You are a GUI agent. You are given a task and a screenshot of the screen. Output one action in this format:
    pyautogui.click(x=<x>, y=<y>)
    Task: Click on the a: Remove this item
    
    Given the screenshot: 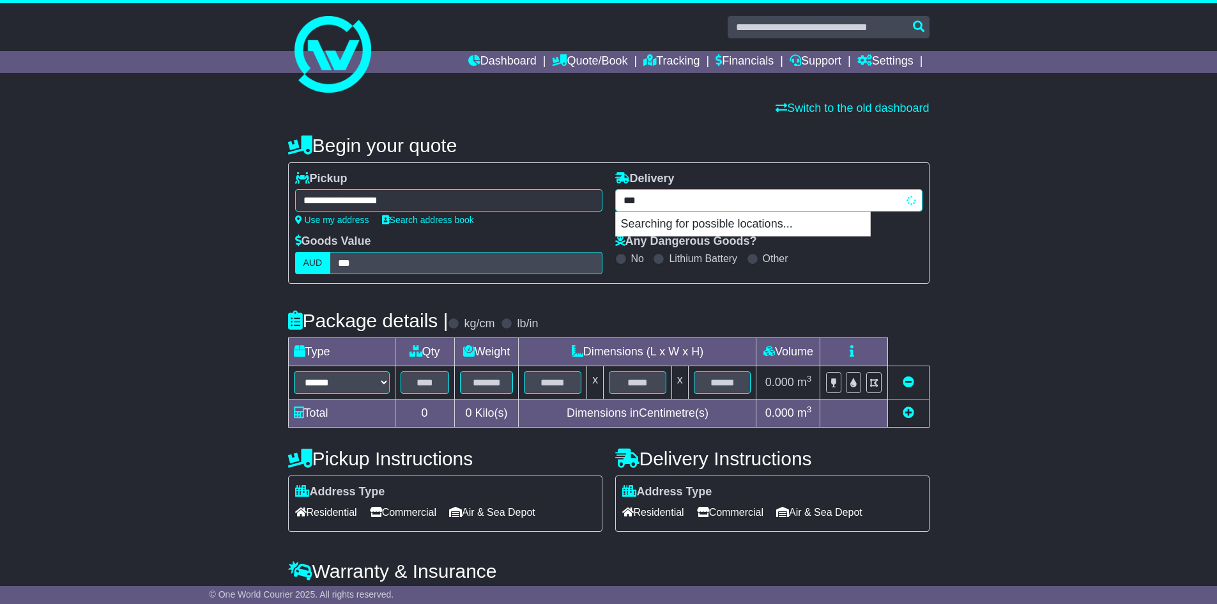 What is the action you would take?
    pyautogui.click(x=908, y=382)
    